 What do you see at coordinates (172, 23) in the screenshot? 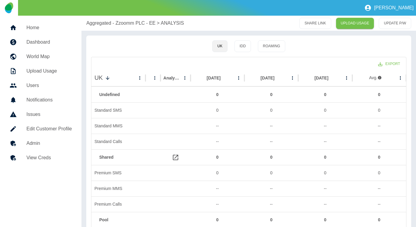
I see `p: ANALYSIS` at bounding box center [172, 23].